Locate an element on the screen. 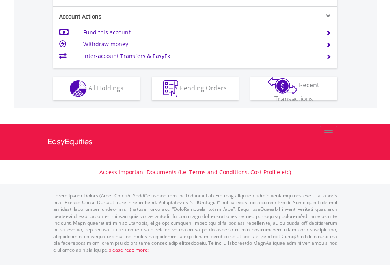 The width and height of the screenshot is (390, 265). button: Pending Orders is located at coordinates (195, 88).